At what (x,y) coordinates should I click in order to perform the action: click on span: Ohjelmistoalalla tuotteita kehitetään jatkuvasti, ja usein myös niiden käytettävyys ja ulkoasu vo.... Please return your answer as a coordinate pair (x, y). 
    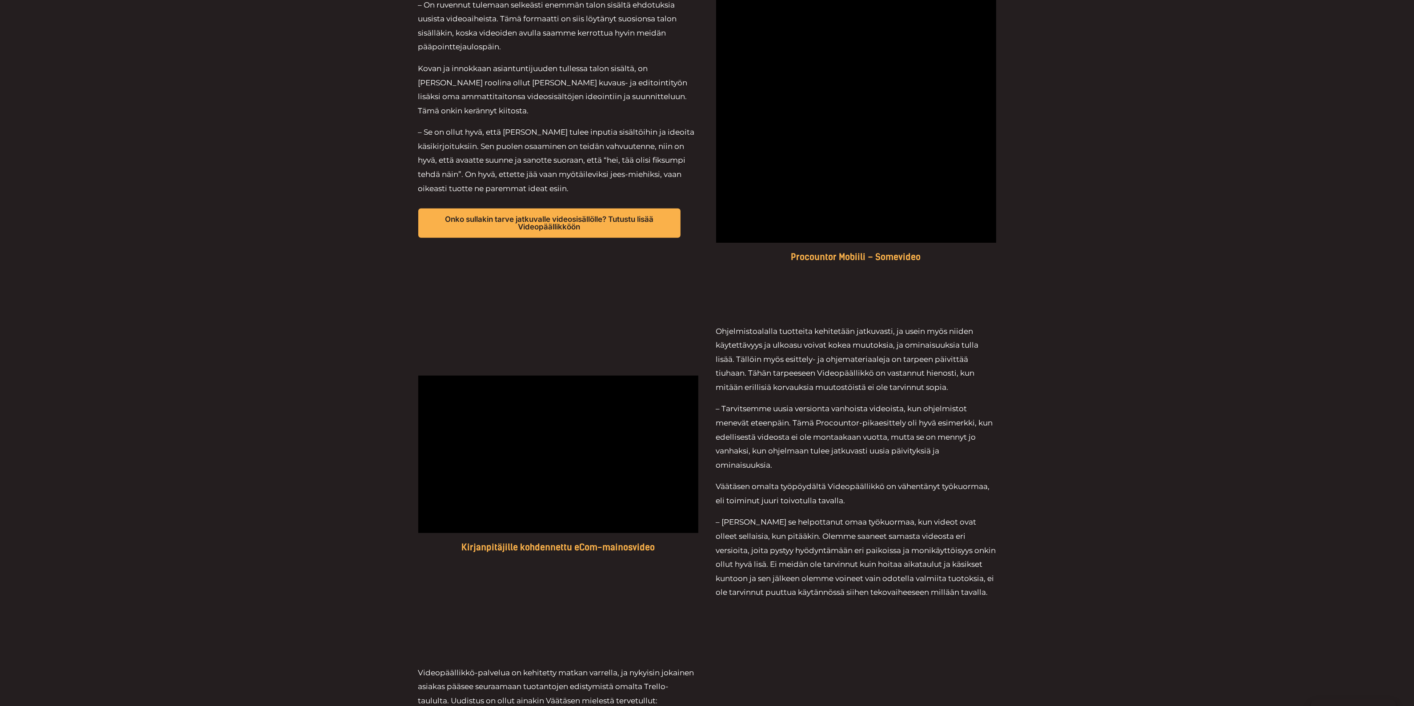
    Looking at the image, I should click on (847, 359).